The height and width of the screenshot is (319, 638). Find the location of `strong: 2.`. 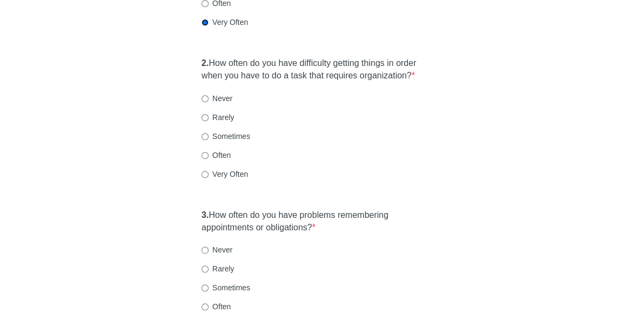

strong: 2. is located at coordinates (205, 63).